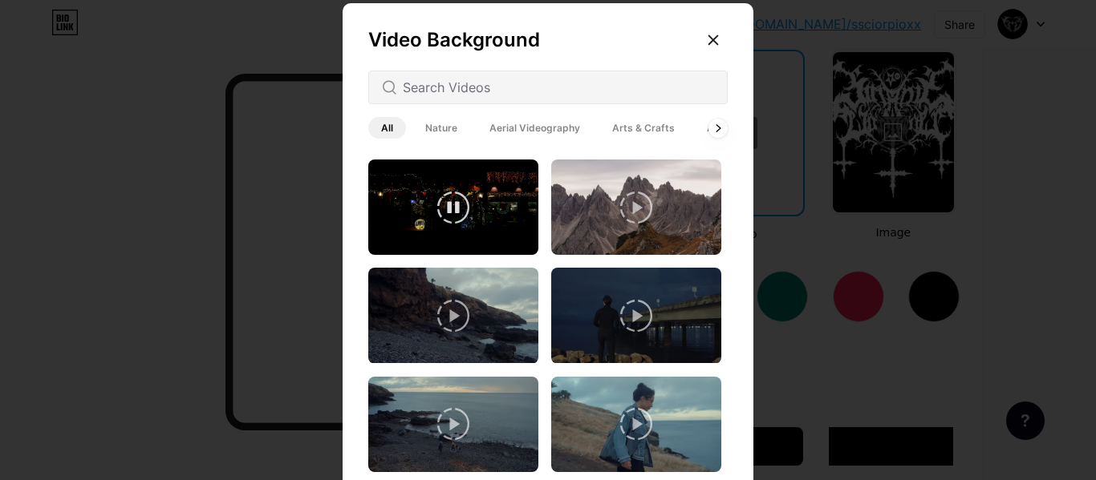 Image resolution: width=1096 pixels, height=480 pixels. I want to click on span: Architecture, so click(736, 128).